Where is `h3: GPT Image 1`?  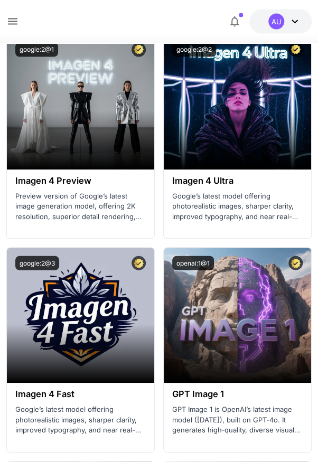
h3: GPT Image 1 is located at coordinates (237, 394).